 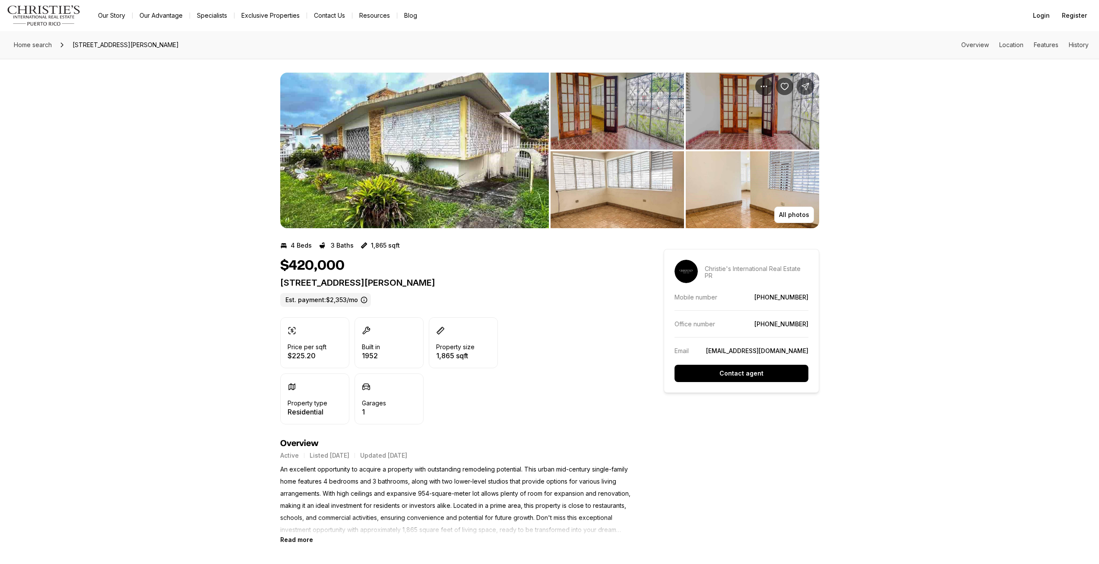 I want to click on b: Read more, so click(x=297, y=539).